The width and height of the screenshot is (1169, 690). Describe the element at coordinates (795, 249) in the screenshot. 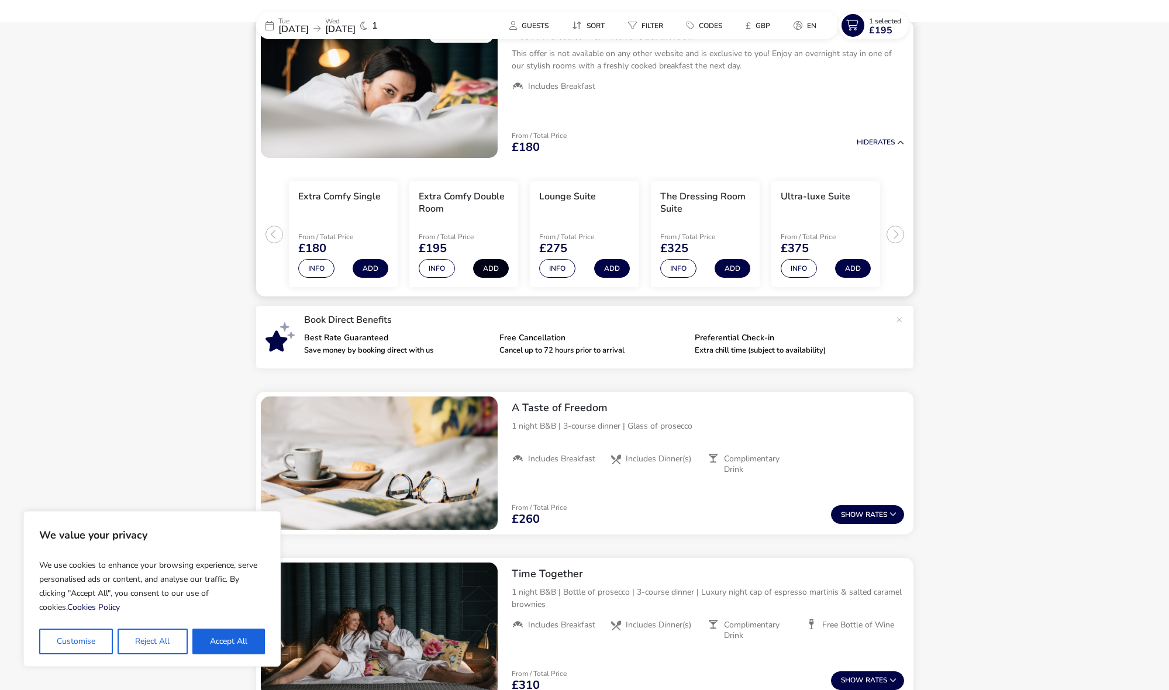

I see `span: £375` at that location.